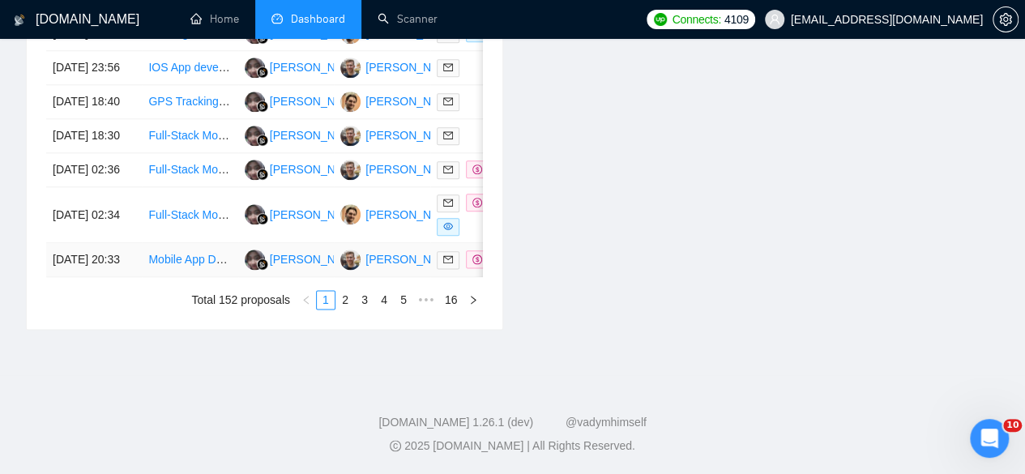 The image size is (1025, 474). I want to click on li: 16, so click(451, 300).